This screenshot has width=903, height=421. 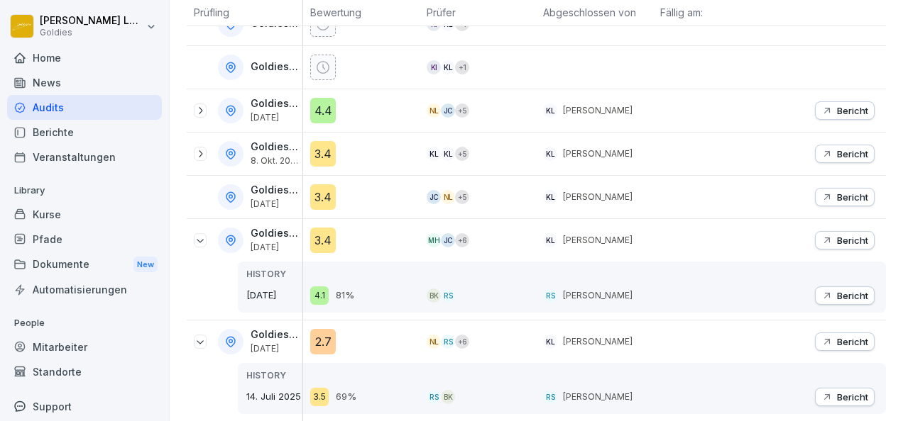 I want to click on div: Audits, so click(x=84, y=107).